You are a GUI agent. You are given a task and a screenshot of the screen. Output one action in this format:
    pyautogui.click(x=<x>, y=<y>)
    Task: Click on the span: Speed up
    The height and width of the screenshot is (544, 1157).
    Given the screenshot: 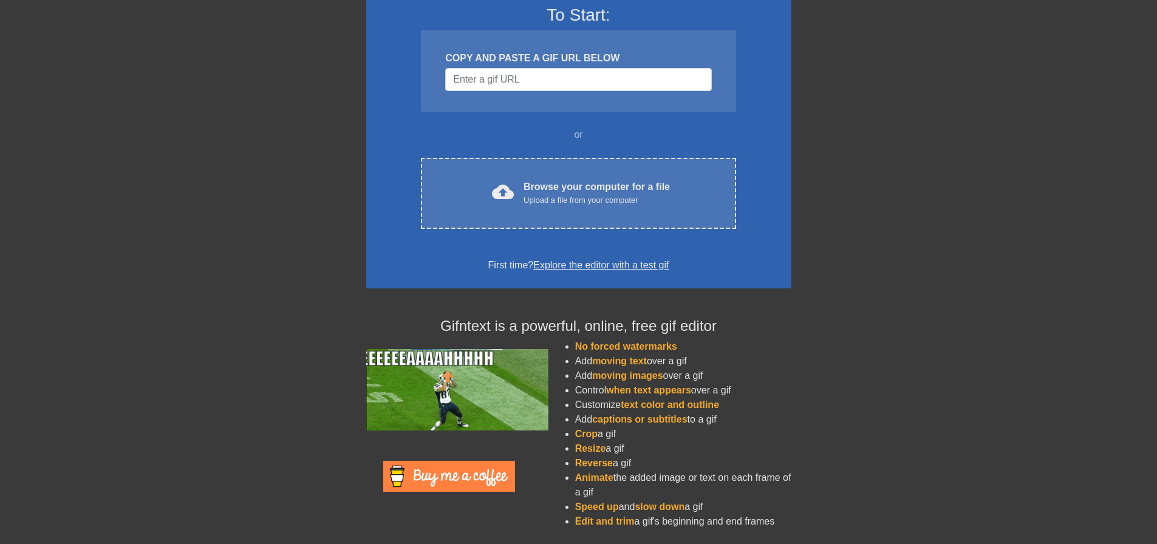 What is the action you would take?
    pyautogui.click(x=597, y=506)
    